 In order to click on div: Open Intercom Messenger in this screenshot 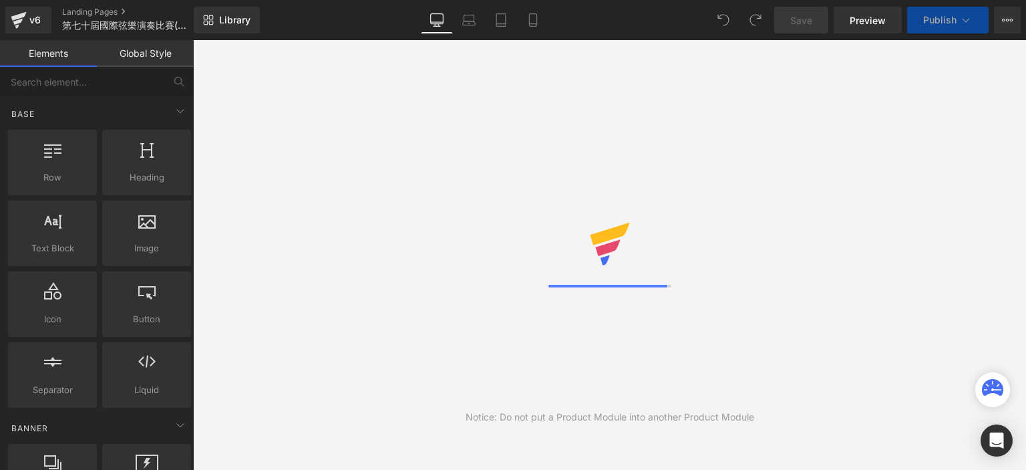, I will do `click(997, 440)`.